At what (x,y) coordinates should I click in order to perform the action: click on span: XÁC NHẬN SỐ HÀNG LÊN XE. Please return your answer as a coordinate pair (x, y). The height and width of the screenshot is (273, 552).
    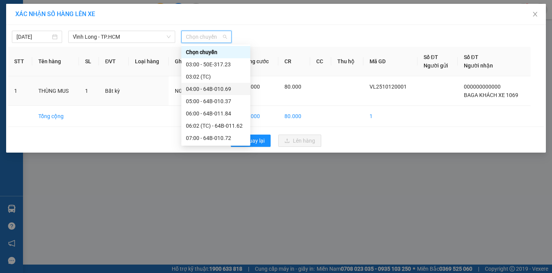
    Looking at the image, I should click on (55, 14).